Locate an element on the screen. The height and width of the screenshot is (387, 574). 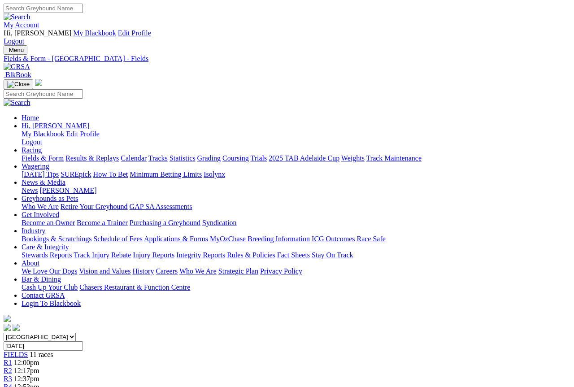
a: MyOzChase is located at coordinates (228, 238).